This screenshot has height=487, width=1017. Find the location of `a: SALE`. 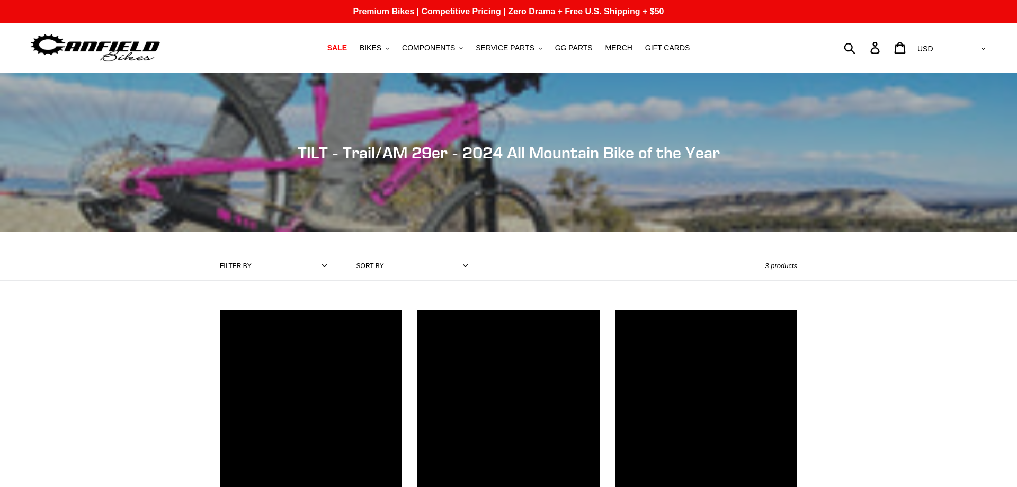

a: SALE is located at coordinates (337, 48).